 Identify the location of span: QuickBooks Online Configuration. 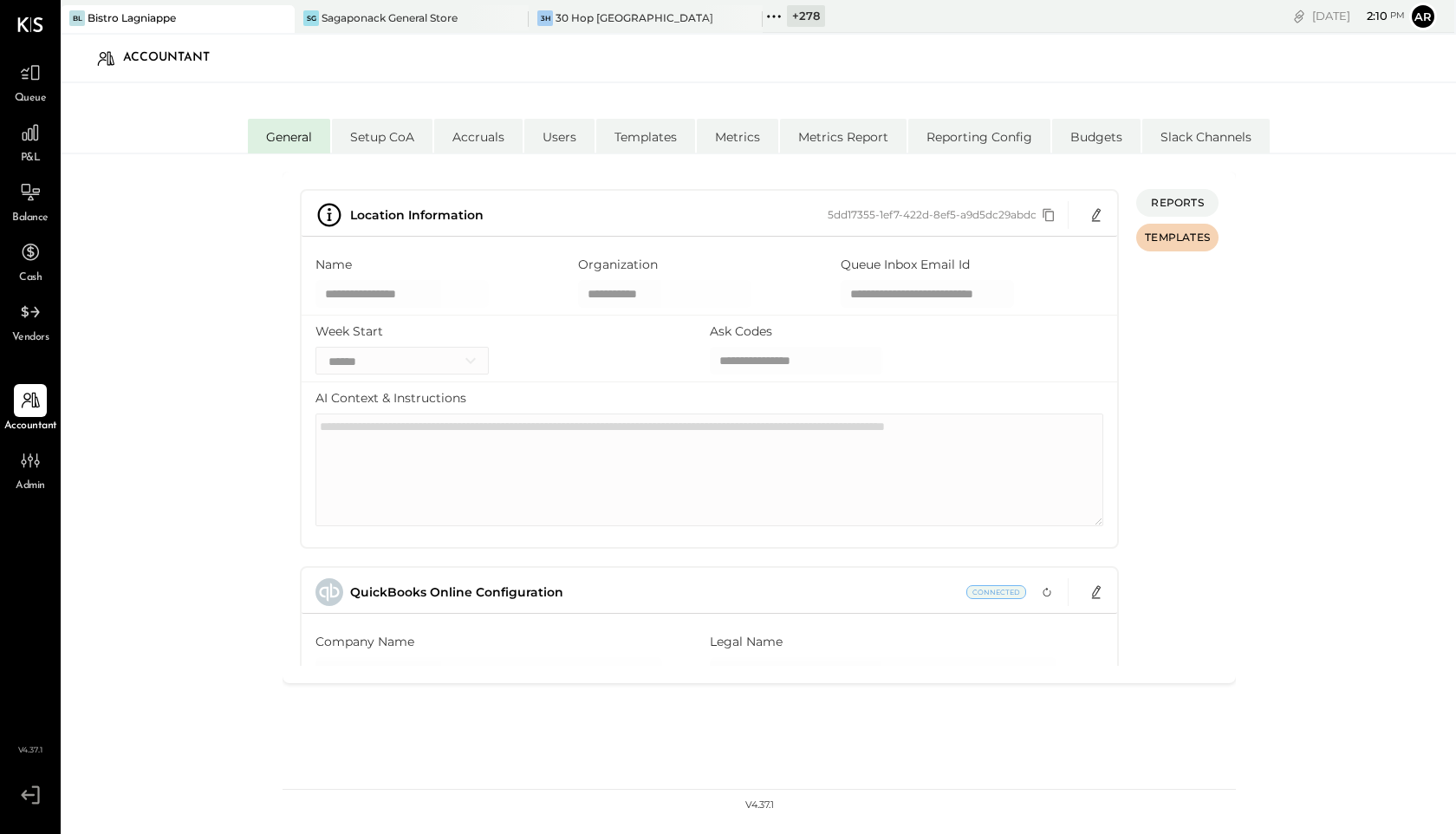
(457, 592).